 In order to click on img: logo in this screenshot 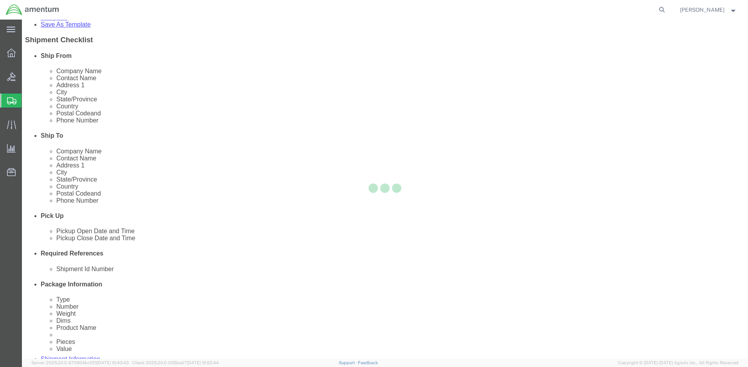, I will do `click(32, 10)`.